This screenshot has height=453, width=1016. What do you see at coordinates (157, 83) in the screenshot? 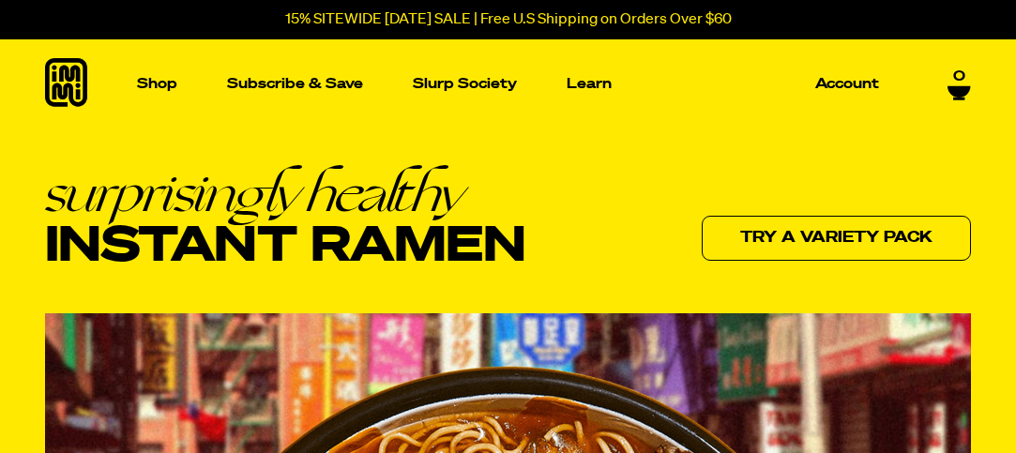
I see `a: Shop` at bounding box center [157, 83].